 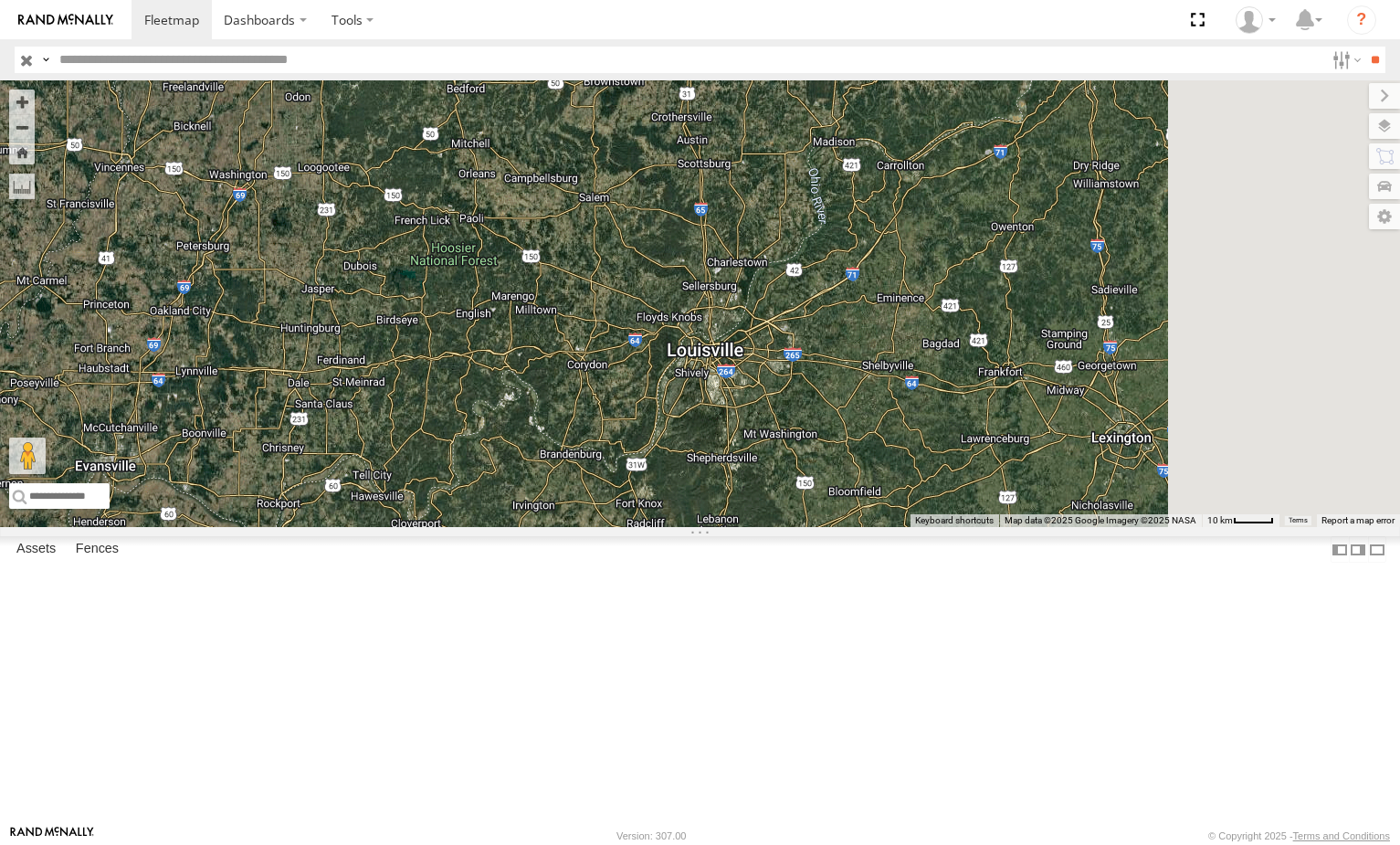 I want to click on button: Map Scale: 10 km per 41 pixels, so click(x=1241, y=521).